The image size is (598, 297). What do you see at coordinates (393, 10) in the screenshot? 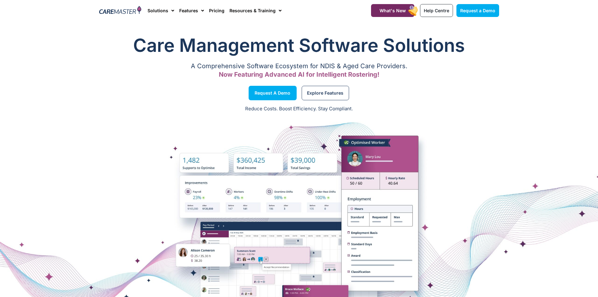
I see `span: What's New` at bounding box center [393, 10].